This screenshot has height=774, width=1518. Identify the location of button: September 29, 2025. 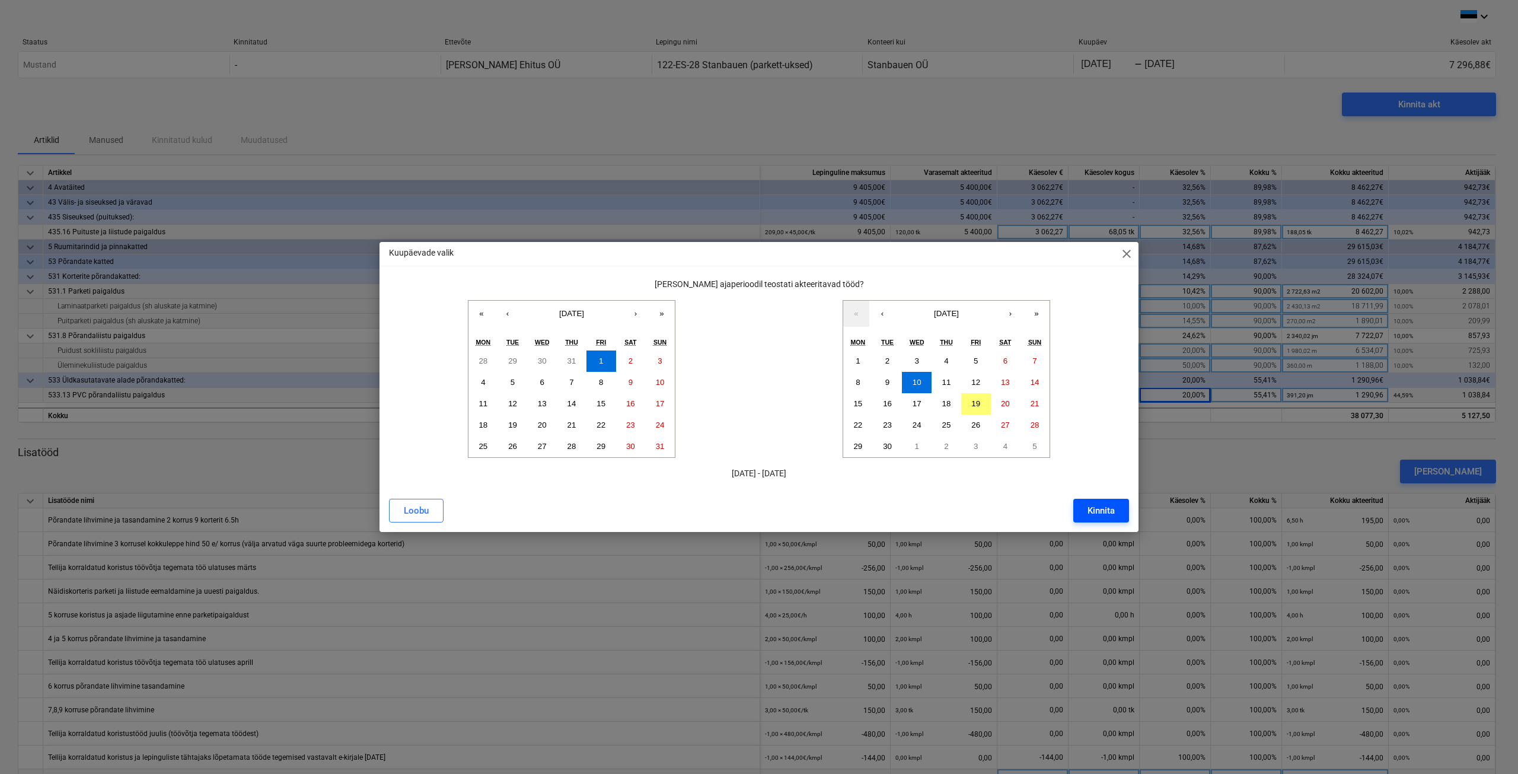
(858, 447).